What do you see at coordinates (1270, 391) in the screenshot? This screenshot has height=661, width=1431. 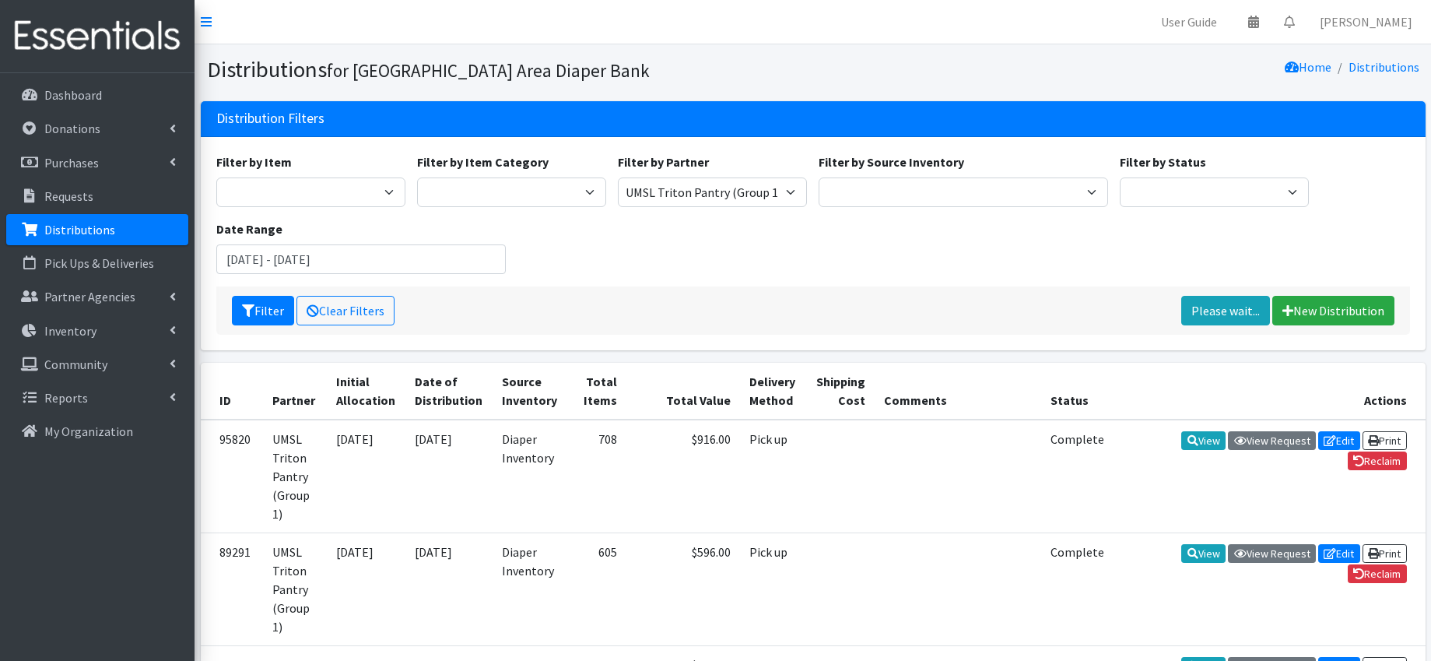 I see `th: Actions` at bounding box center [1270, 391].